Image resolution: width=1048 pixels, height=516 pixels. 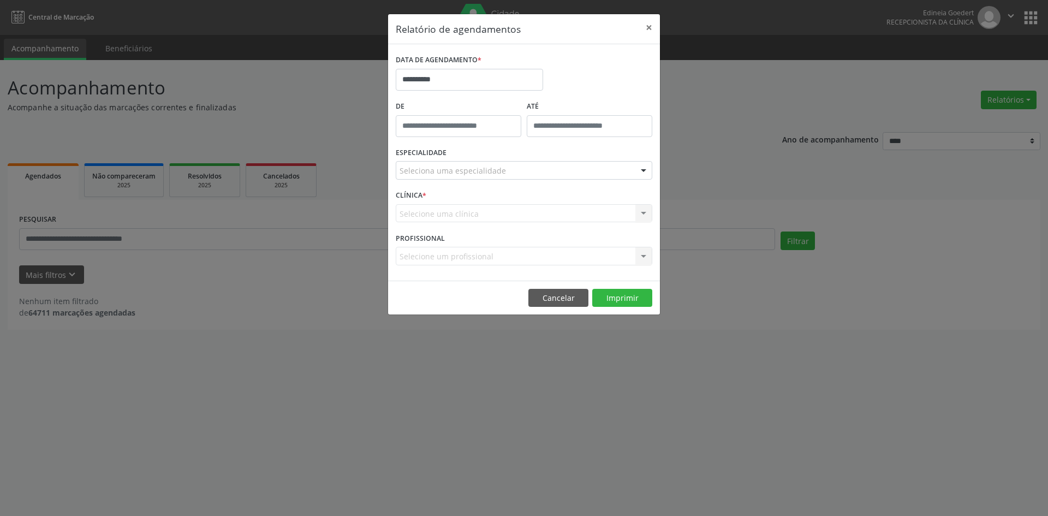 I want to click on h5: Relatório de agendamentos, so click(x=458, y=29).